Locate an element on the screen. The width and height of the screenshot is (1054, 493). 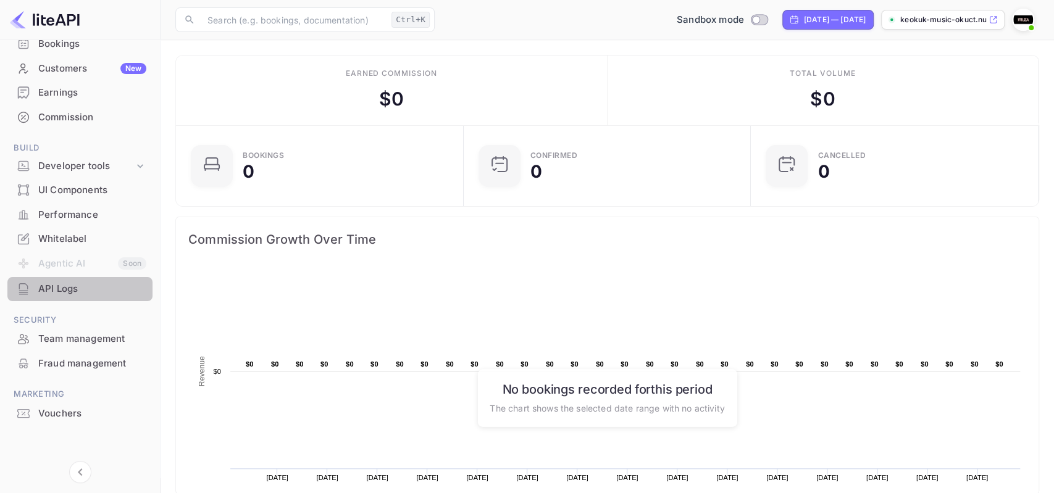
text: Revenue is located at coordinates (202, 370).